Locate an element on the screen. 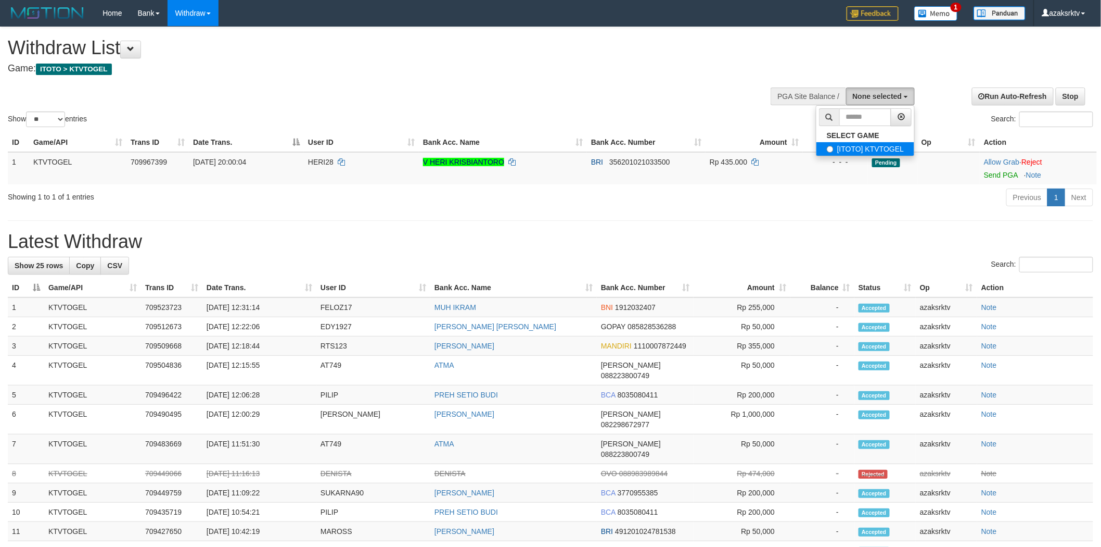 The width and height of the screenshot is (1101, 547). span: Copy 491201024781538 to clipboard is located at coordinates (645, 531).